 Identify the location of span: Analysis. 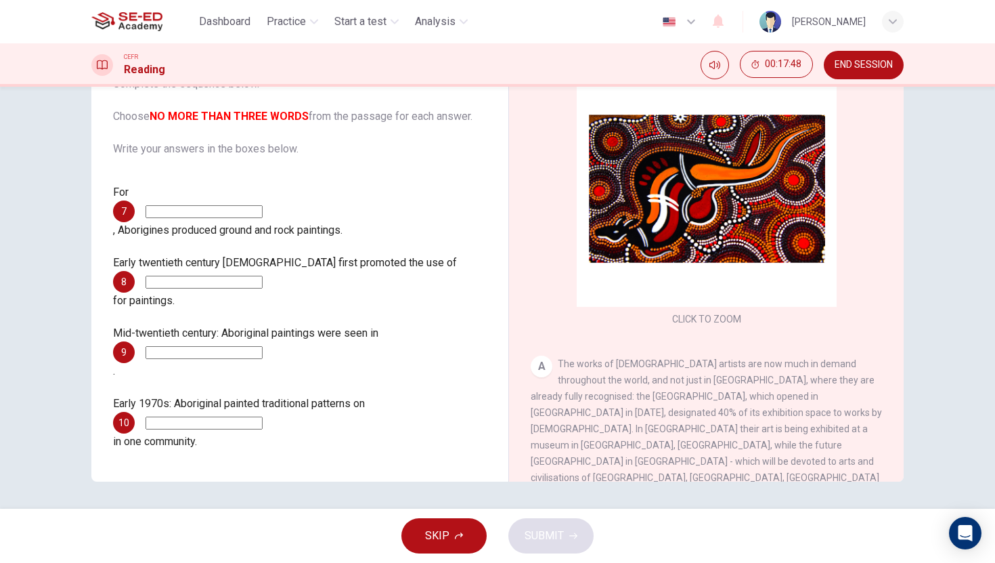
(435, 22).